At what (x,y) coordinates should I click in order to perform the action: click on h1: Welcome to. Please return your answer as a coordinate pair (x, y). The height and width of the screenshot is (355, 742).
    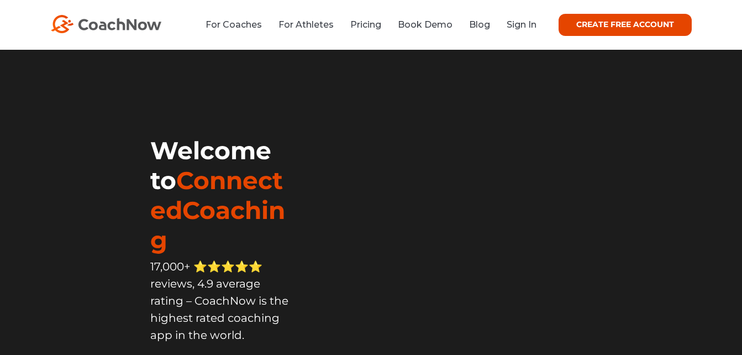
    Looking at the image, I should click on (221, 195).